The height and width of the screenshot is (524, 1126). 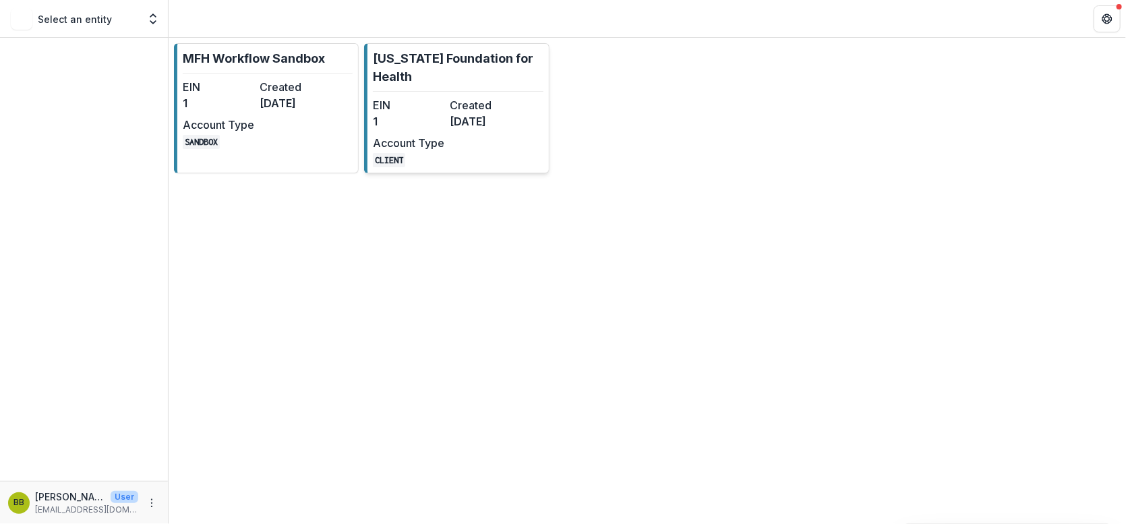 I want to click on img: Select an entity, so click(x=22, y=19).